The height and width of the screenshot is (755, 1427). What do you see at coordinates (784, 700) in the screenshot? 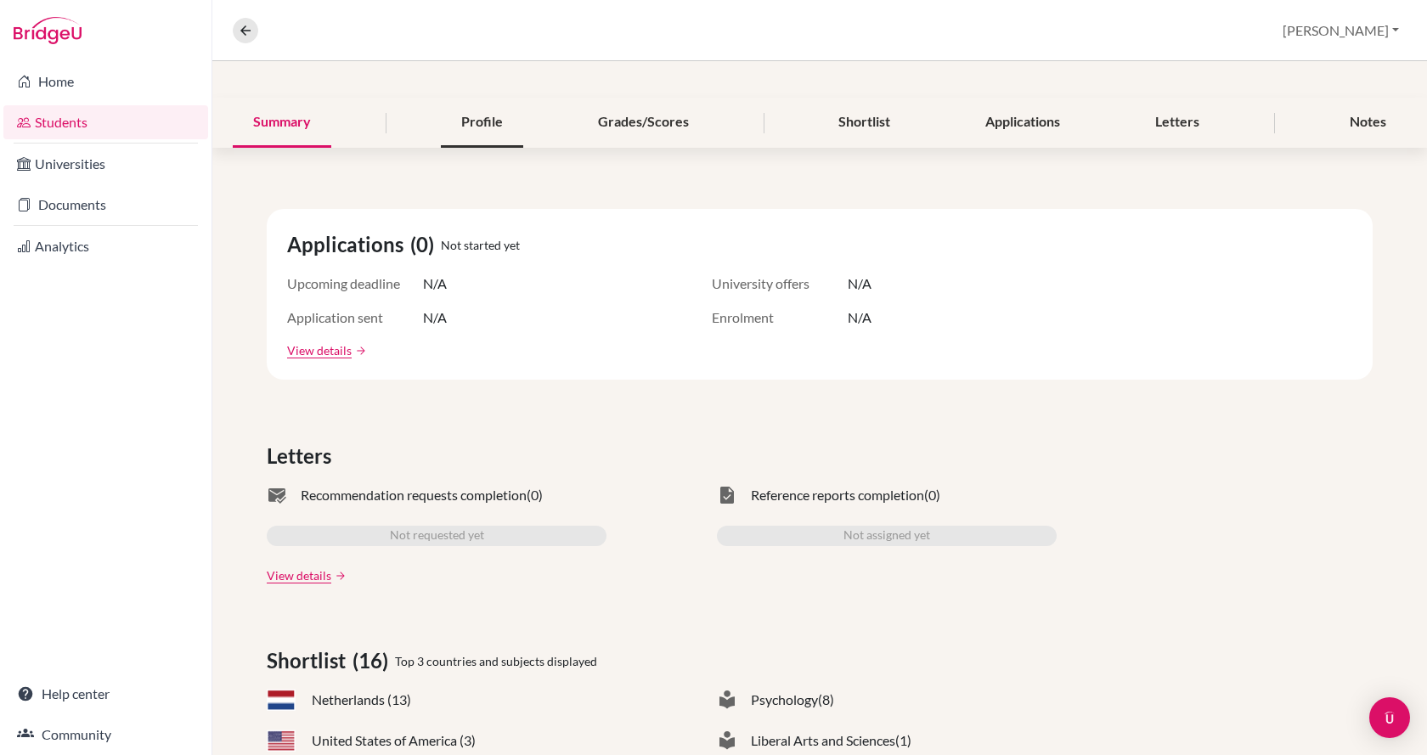
I see `span: Psychology` at bounding box center [784, 700].